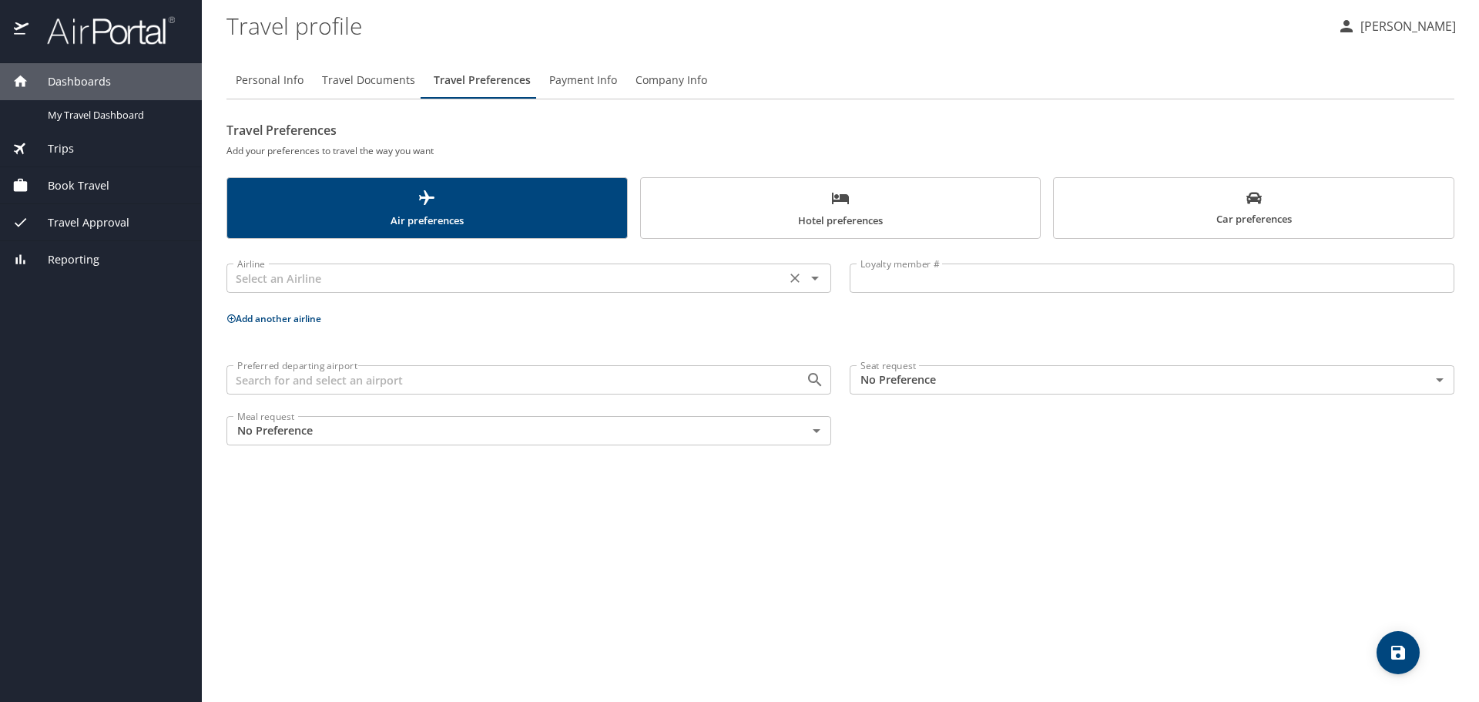 This screenshot has width=1479, height=702. What do you see at coordinates (482, 80) in the screenshot?
I see `span: Travel Preferences` at bounding box center [482, 80].